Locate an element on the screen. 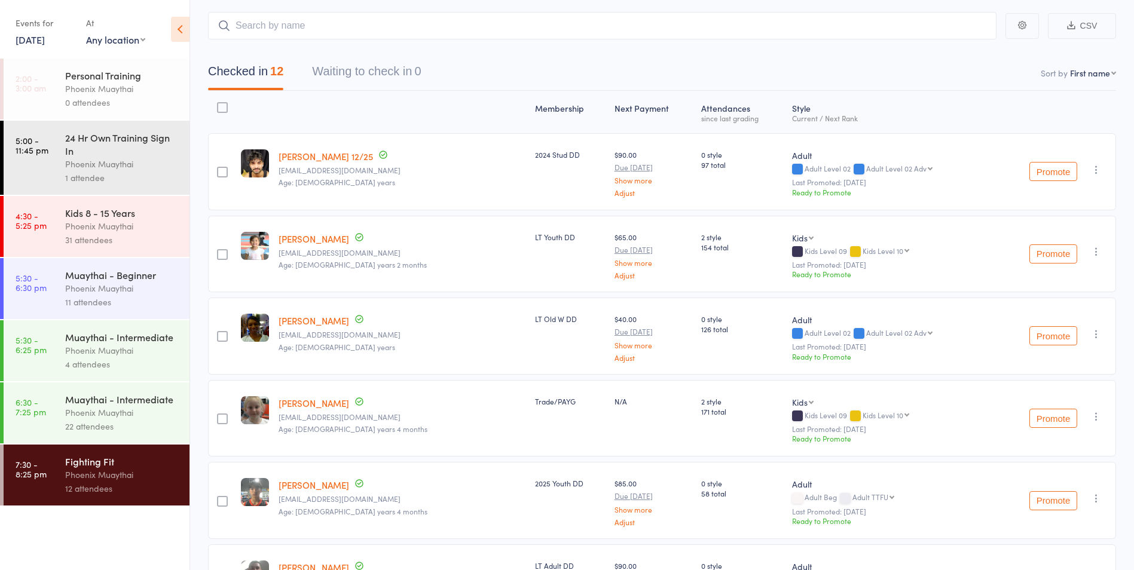 This screenshot has height=570, width=1134. a: 5:00 -11:45 pm24 Hr Own Training Sign InPhoenix Muaythai1 attendee is located at coordinates (96, 158).